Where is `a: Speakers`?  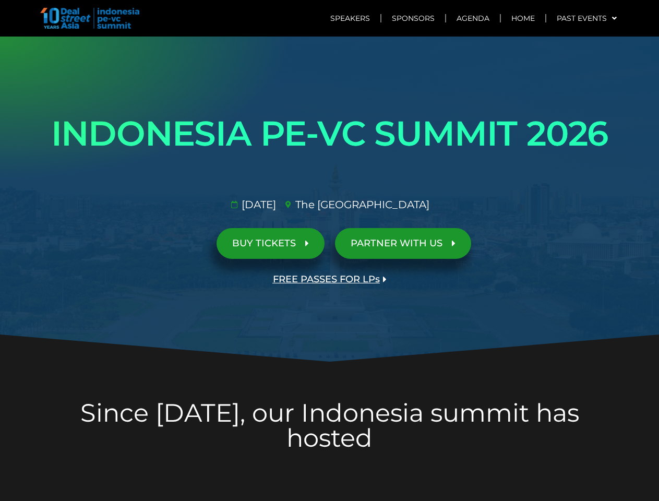 a: Speakers is located at coordinates (350, 18).